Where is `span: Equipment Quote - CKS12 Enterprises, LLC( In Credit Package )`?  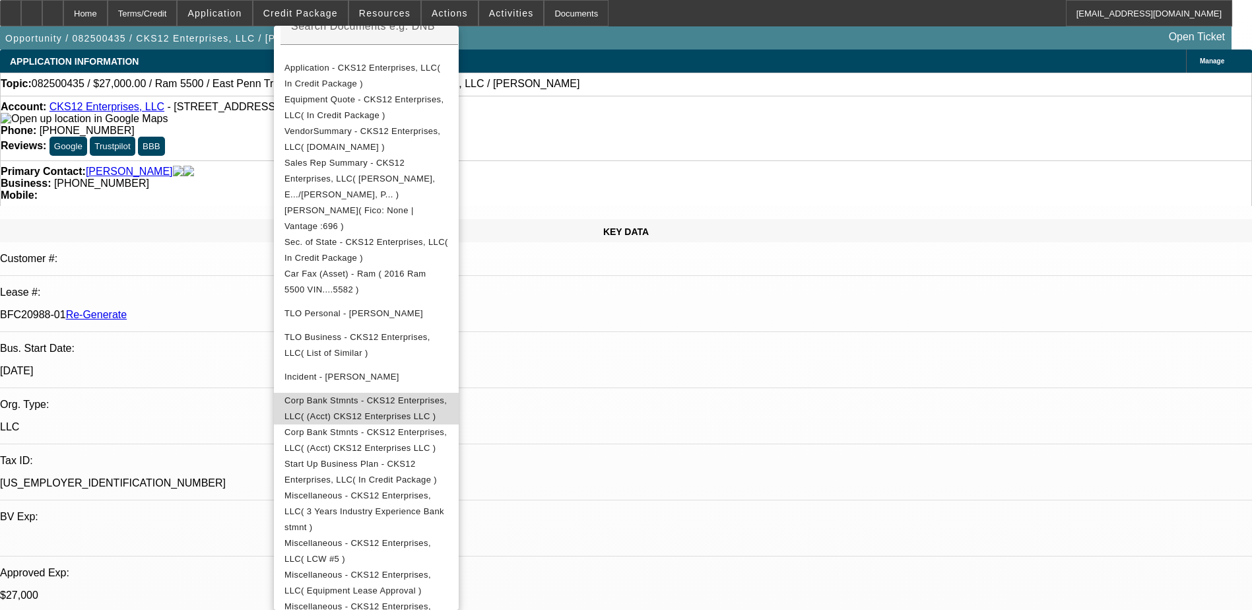 span: Equipment Quote - CKS12 Enterprises, LLC( In Credit Package ) is located at coordinates (364, 107).